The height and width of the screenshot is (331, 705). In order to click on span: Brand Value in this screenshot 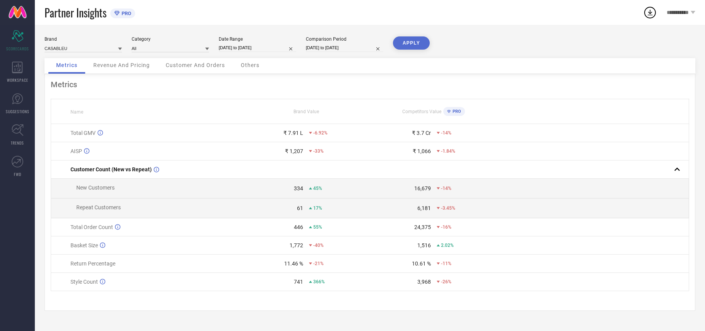, I will do `click(306, 112)`.